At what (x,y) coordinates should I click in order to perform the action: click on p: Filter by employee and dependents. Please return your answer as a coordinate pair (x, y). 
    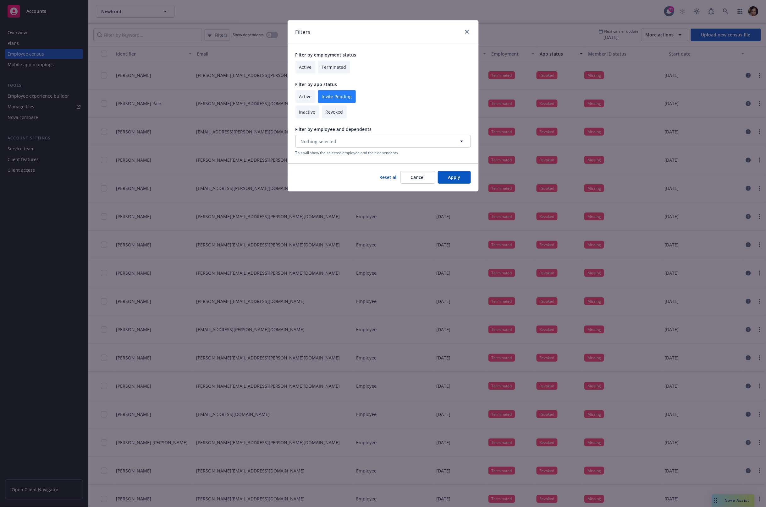
    Looking at the image, I should click on (383, 129).